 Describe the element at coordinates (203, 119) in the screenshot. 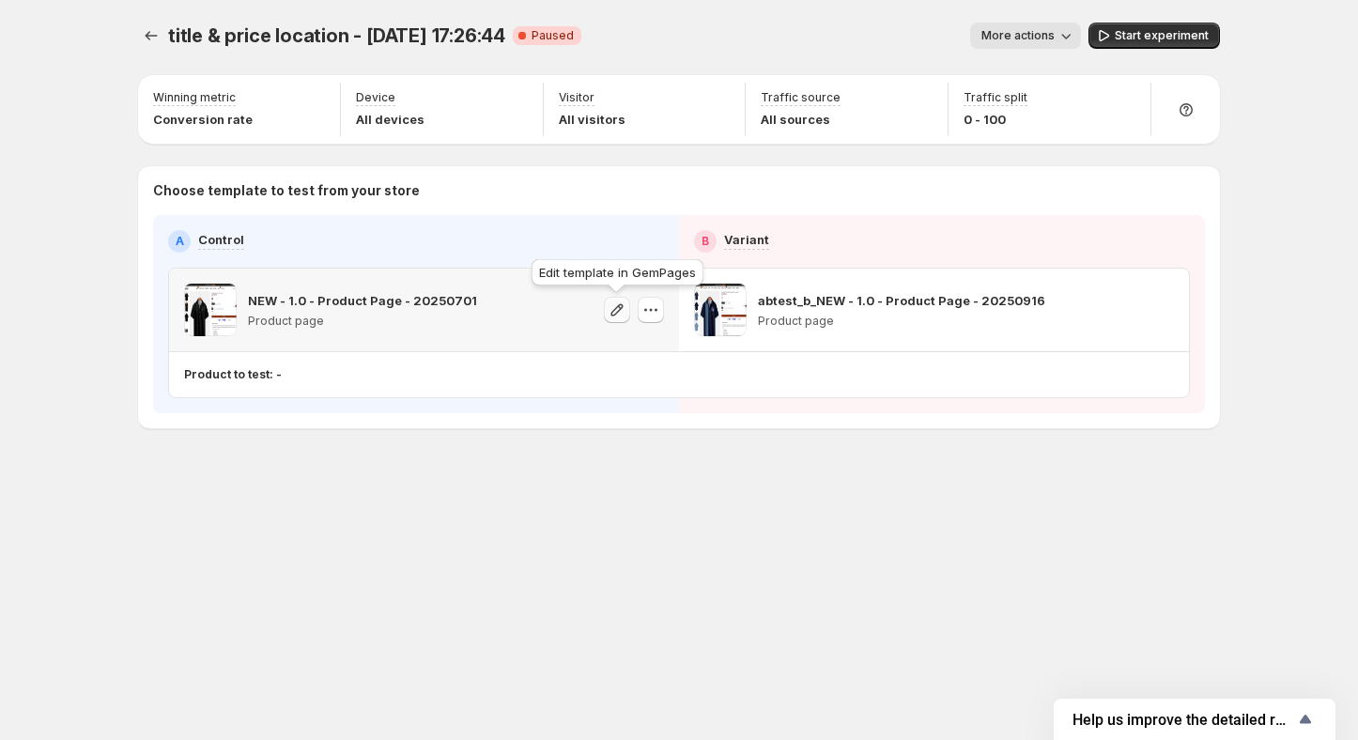

I see `p: Conversion rate` at that location.